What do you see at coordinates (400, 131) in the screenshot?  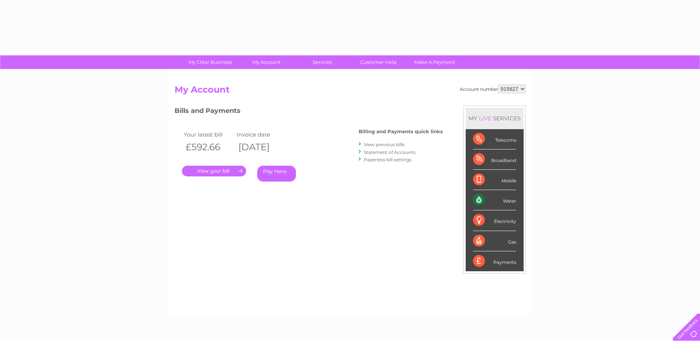 I see `h4: Billing and Payments quick links` at bounding box center [400, 131].